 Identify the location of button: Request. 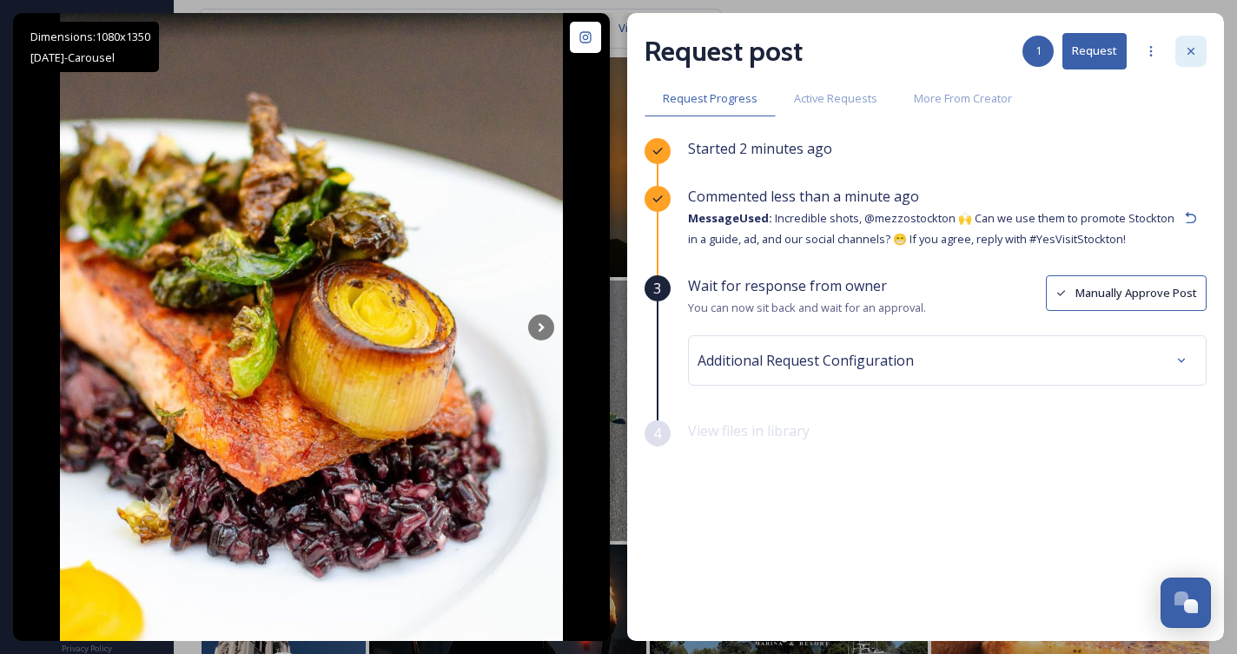
(1094, 50).